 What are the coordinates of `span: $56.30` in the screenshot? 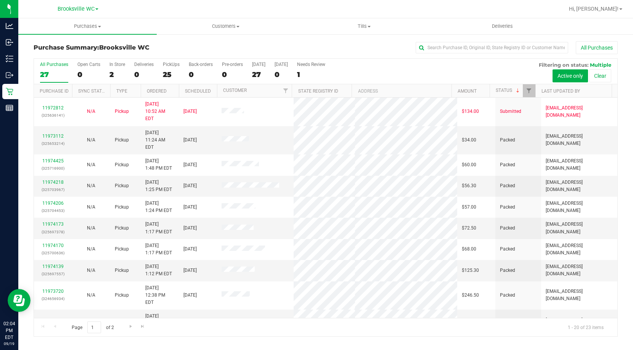 It's located at (469, 186).